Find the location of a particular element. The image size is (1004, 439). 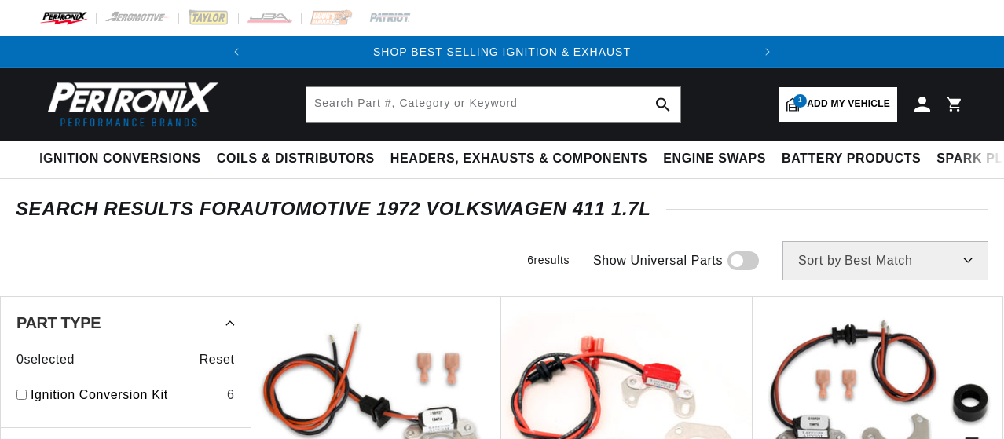

summary: Coils & Distributors is located at coordinates (295, 159).